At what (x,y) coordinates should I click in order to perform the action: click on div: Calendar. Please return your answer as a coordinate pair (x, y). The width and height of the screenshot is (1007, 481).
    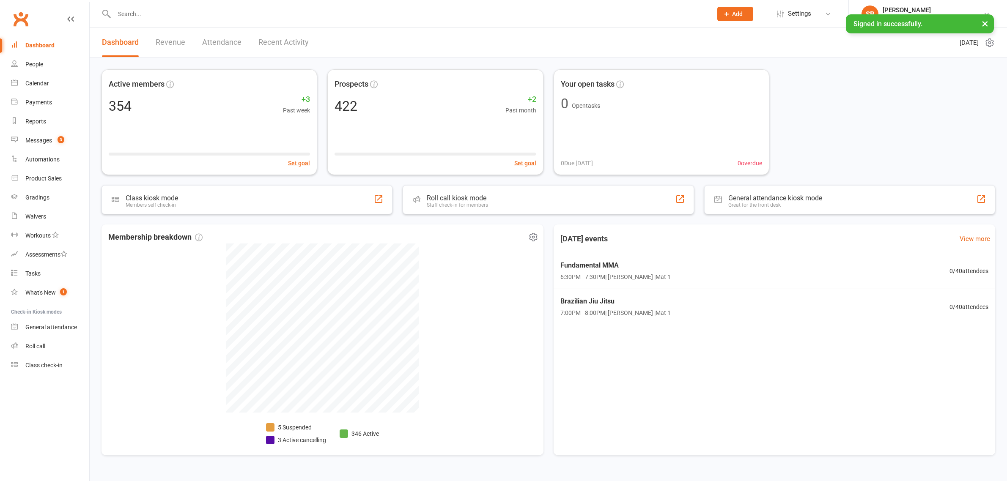
    Looking at the image, I should click on (37, 83).